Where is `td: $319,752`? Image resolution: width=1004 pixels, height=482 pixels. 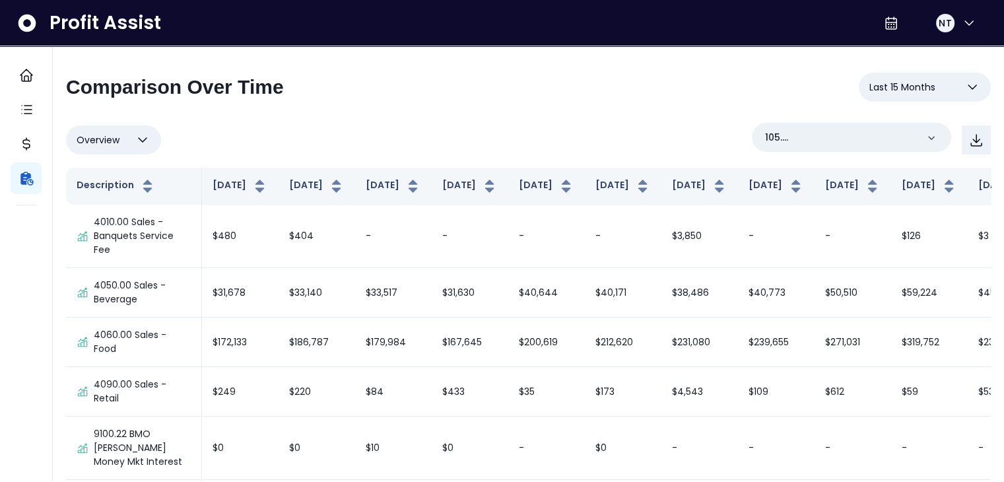 td: $319,752 is located at coordinates (930, 342).